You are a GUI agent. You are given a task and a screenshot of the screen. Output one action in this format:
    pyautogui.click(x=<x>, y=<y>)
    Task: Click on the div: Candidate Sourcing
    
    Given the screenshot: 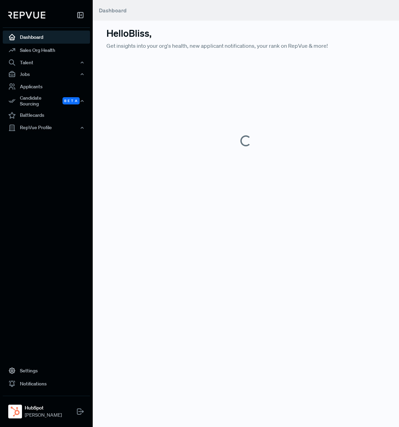 What is the action you would take?
    pyautogui.click(x=46, y=101)
    